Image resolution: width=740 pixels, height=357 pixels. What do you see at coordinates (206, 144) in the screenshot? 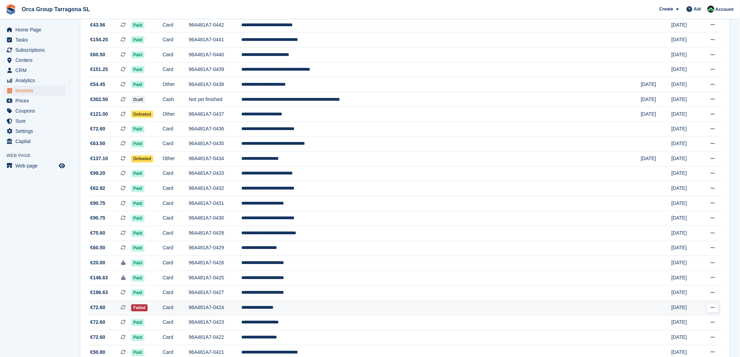
I see `font: 96A481A7-0435` at bounding box center [206, 144].